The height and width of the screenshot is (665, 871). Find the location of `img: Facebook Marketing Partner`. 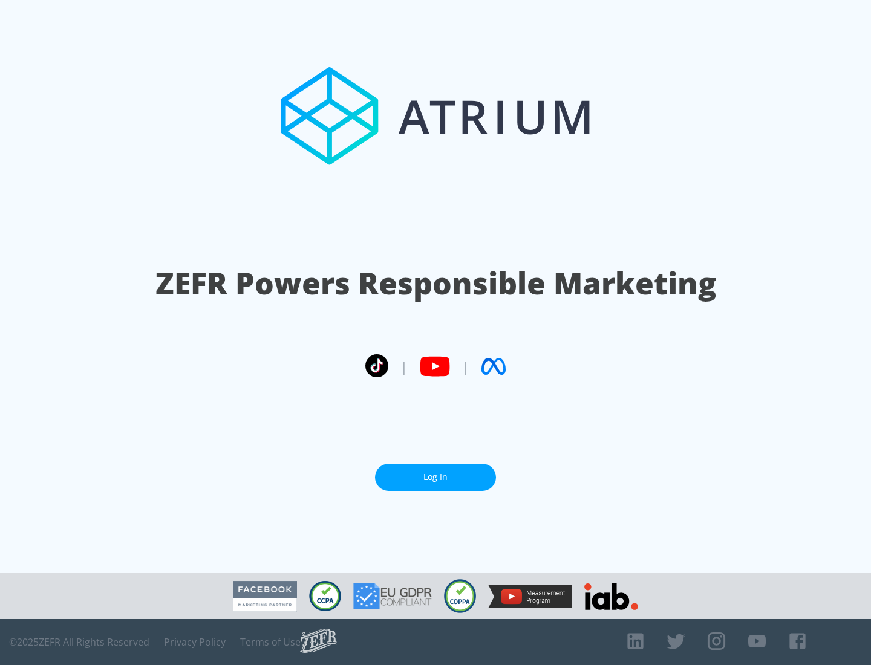

img: Facebook Marketing Partner is located at coordinates (265, 596).